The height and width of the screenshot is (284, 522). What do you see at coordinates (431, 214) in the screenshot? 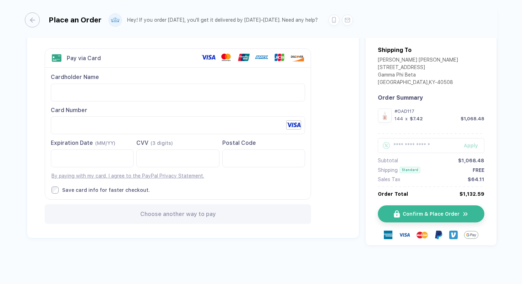
I see `button: iconConfirm & Place Ordericon` at bounding box center [431, 214].